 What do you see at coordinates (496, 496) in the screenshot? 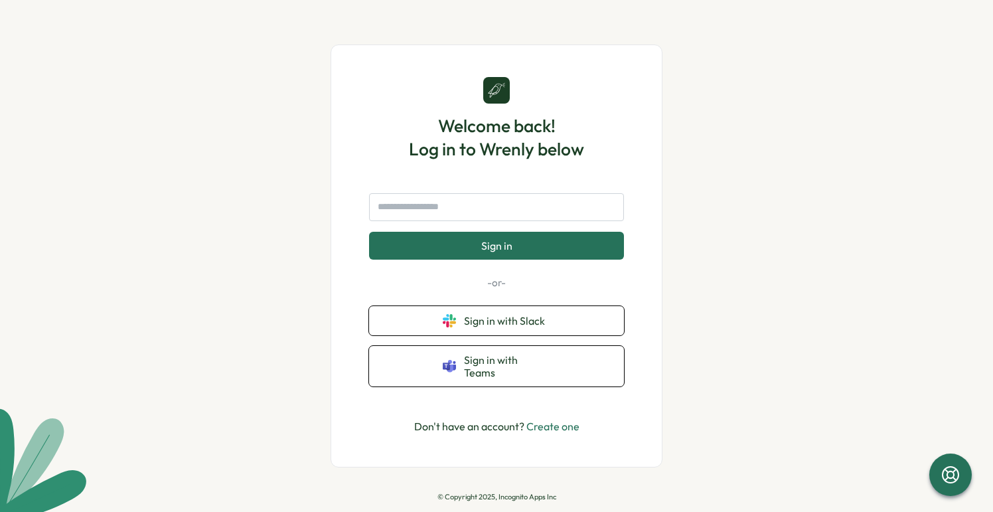
I see `p: © Copyright 2025, Incognito Apps Inc` at bounding box center [496, 496].